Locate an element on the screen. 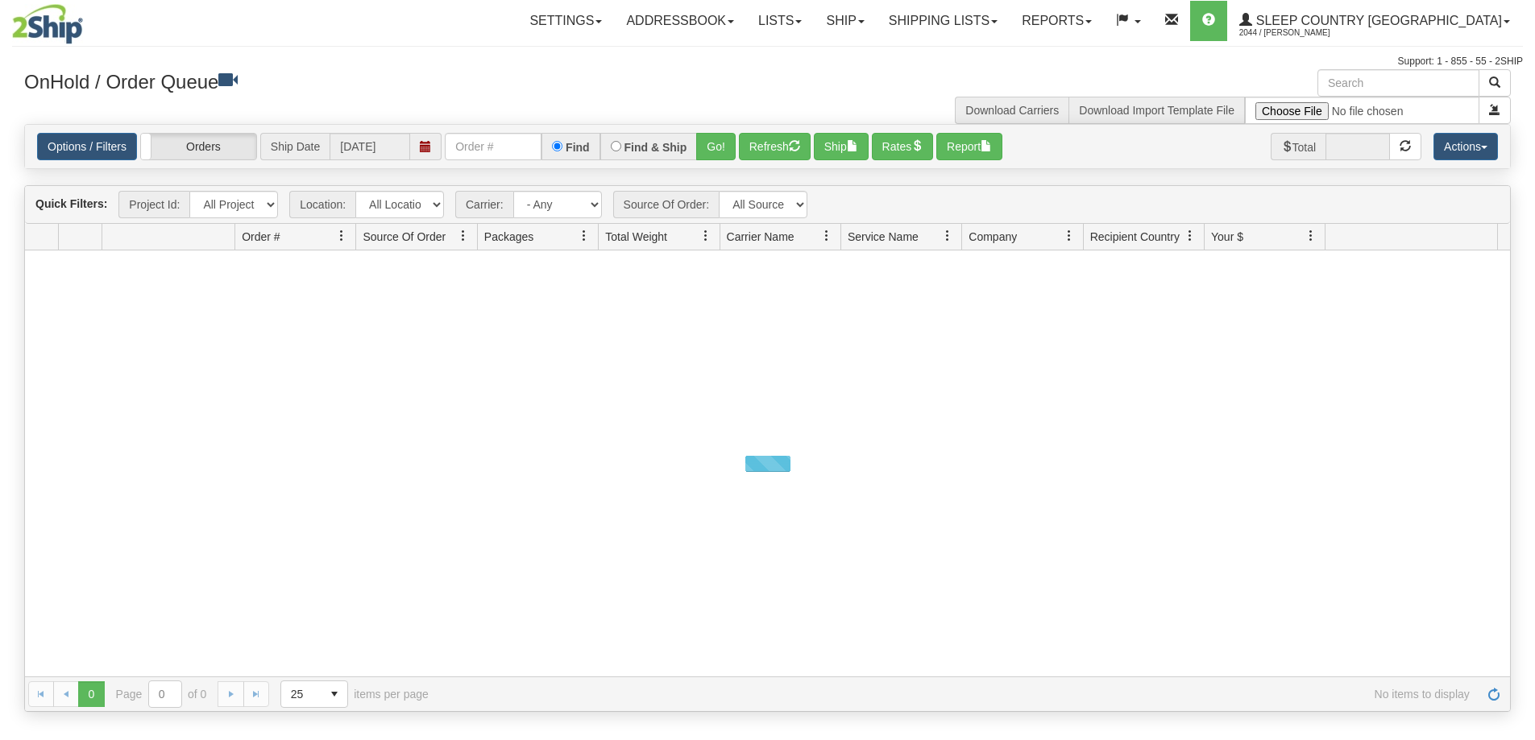  a: Download Carriers is located at coordinates (1012, 110).